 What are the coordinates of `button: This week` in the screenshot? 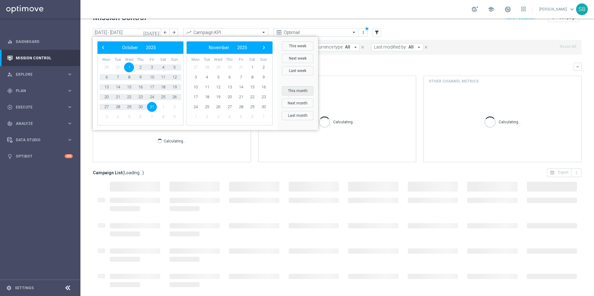 It's located at (297, 46).